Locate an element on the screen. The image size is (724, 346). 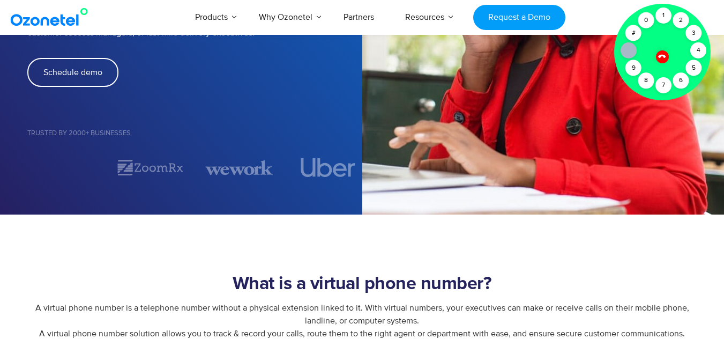
div: 4 / 7 is located at coordinates (328, 167).